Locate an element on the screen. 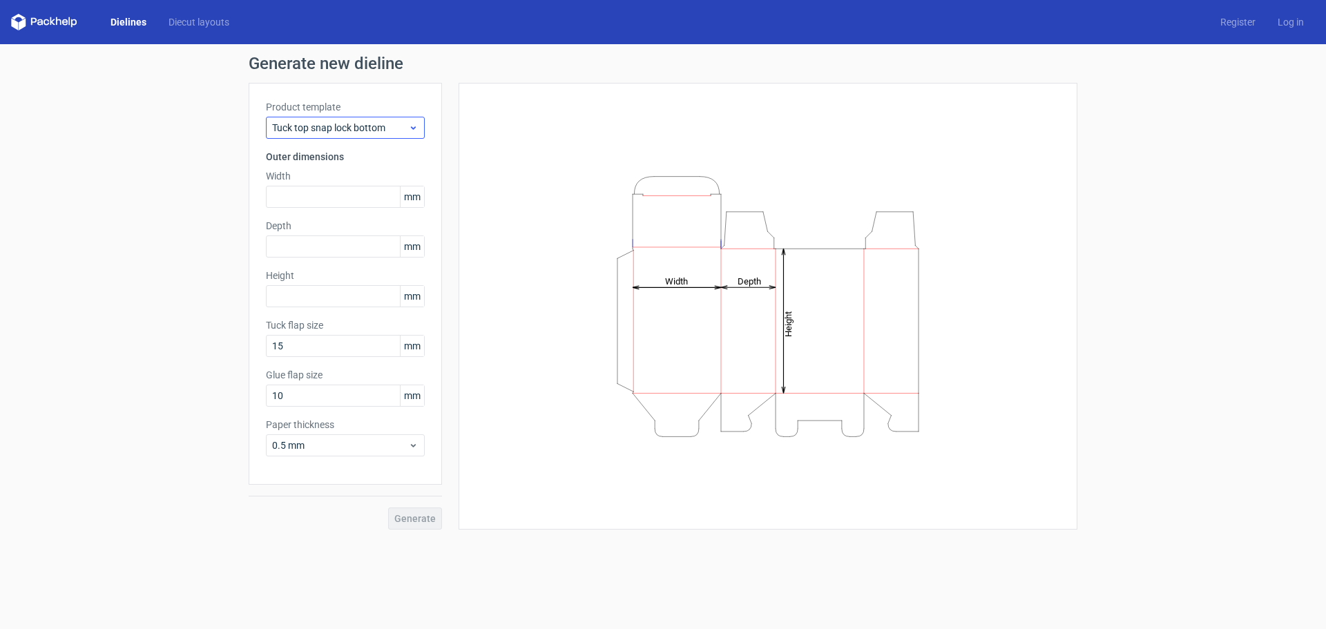  label: Product template is located at coordinates (345, 107).